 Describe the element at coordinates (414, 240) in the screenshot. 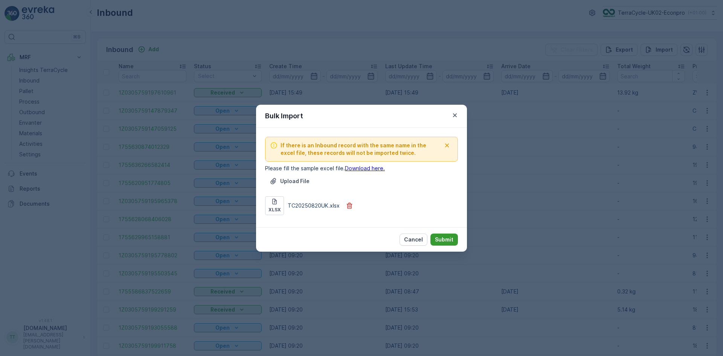

I see `button: Cancel` at that location.